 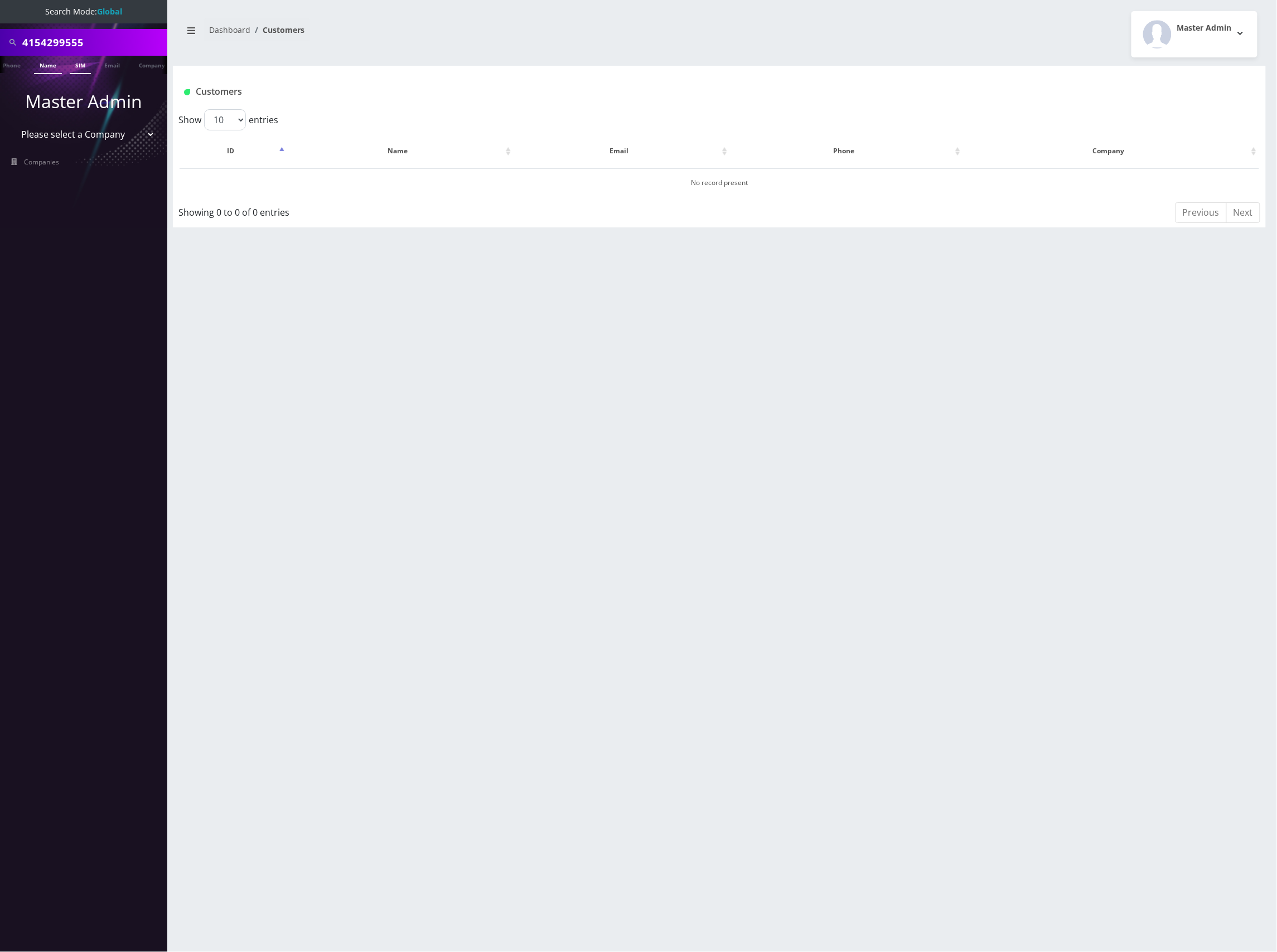 I want to click on input: Search All Companies, so click(x=93, y=42).